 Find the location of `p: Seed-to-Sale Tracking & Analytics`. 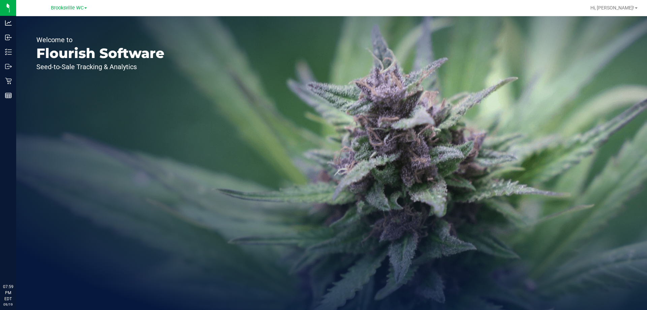

p: Seed-to-Sale Tracking & Analytics is located at coordinates (100, 67).